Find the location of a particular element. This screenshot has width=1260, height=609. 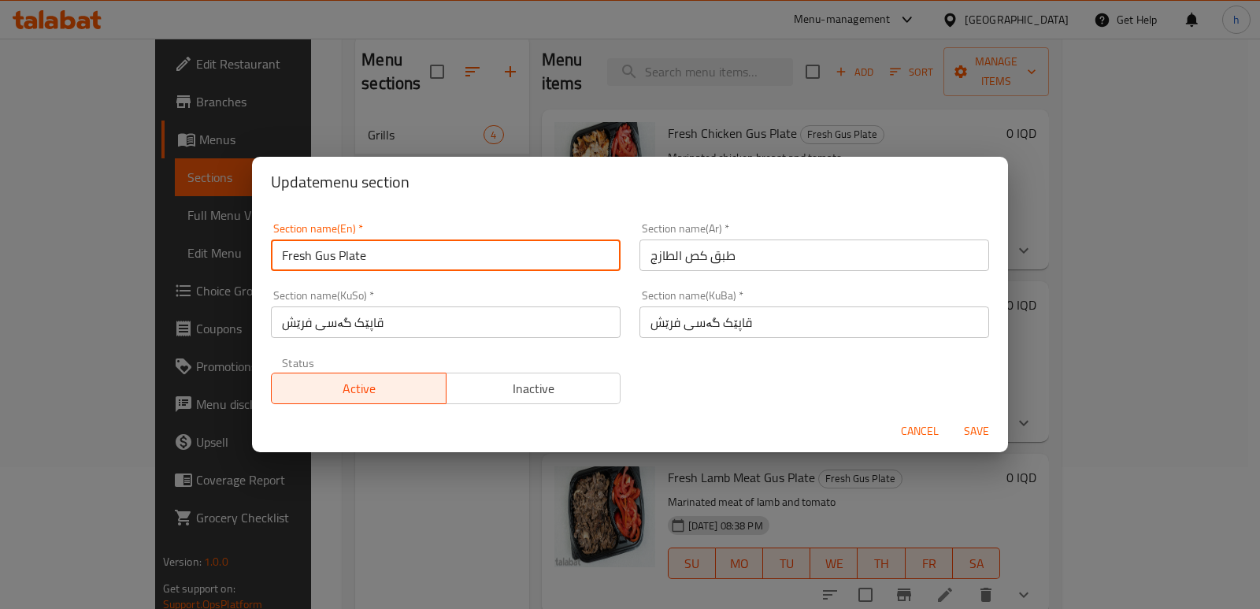

input: Please enter section name(ar) is located at coordinates (814, 255).